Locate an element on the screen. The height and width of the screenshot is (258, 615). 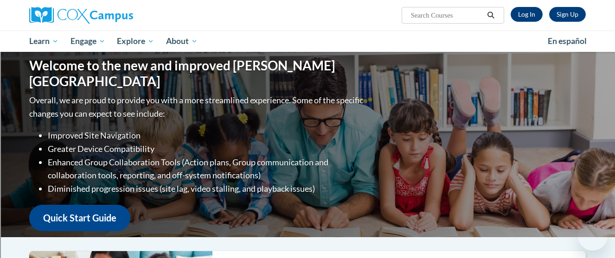
a: Register is located at coordinates (567, 14).